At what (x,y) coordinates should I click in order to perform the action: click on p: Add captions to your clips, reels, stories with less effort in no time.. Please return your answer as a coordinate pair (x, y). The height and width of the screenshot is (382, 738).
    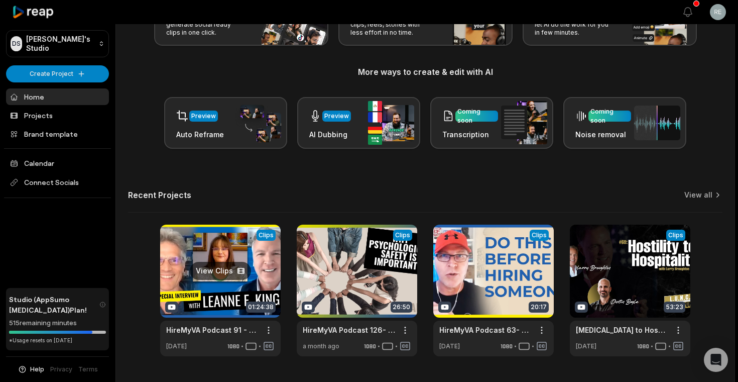
    Looking at the image, I should click on (389, 25).